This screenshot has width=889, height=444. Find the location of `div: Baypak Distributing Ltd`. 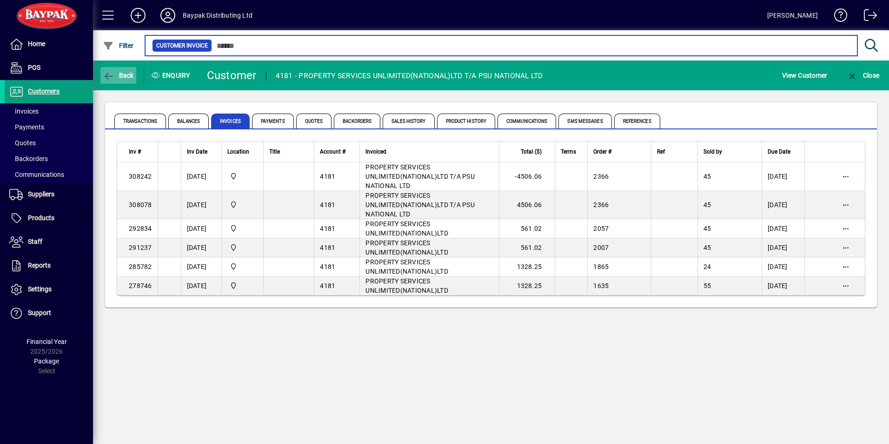

div: Baypak Distributing Ltd is located at coordinates (218, 15).